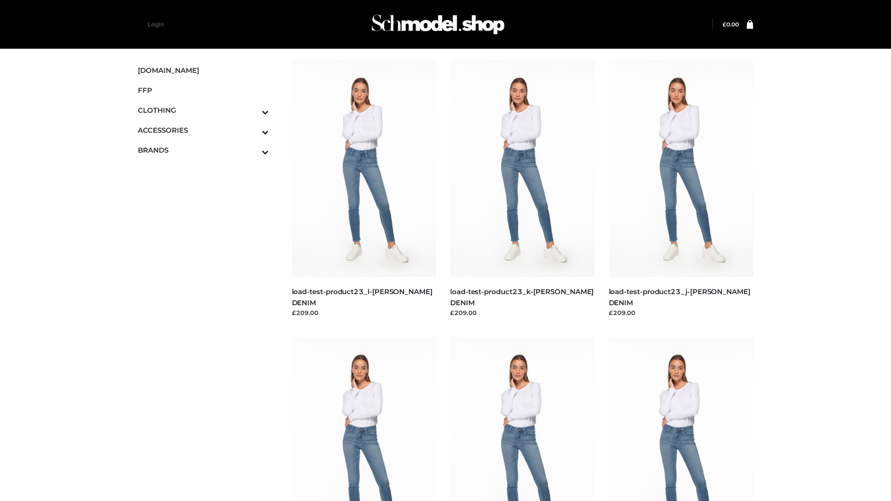 The width and height of the screenshot is (891, 501). What do you see at coordinates (203, 150) in the screenshot?
I see `a: BRANDSToggle Submenu` at bounding box center [203, 150].